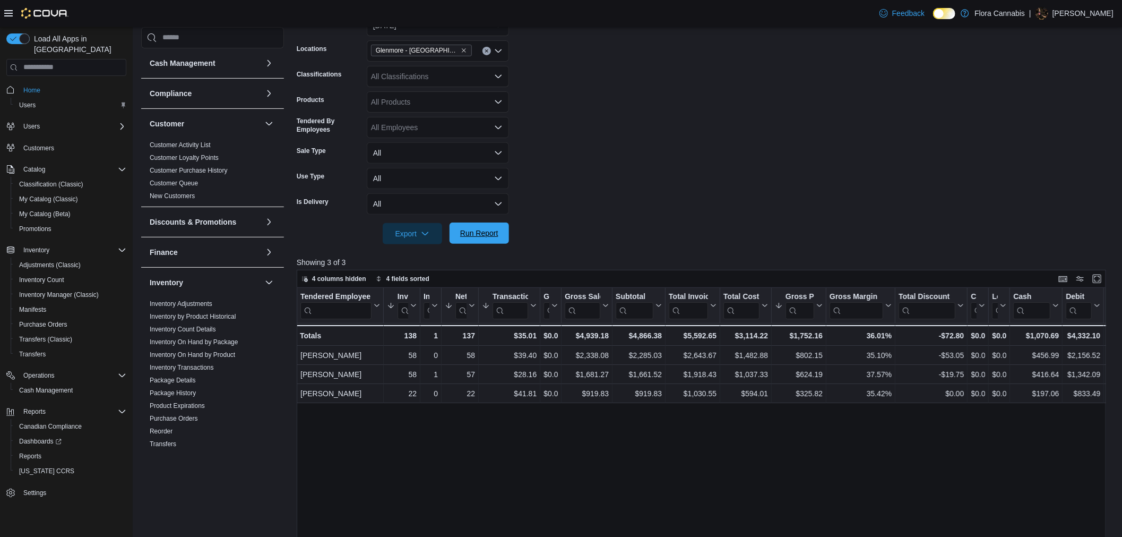  Describe the element at coordinates (689, 305) in the screenshot. I see `div: Total Invoiced` at that location.